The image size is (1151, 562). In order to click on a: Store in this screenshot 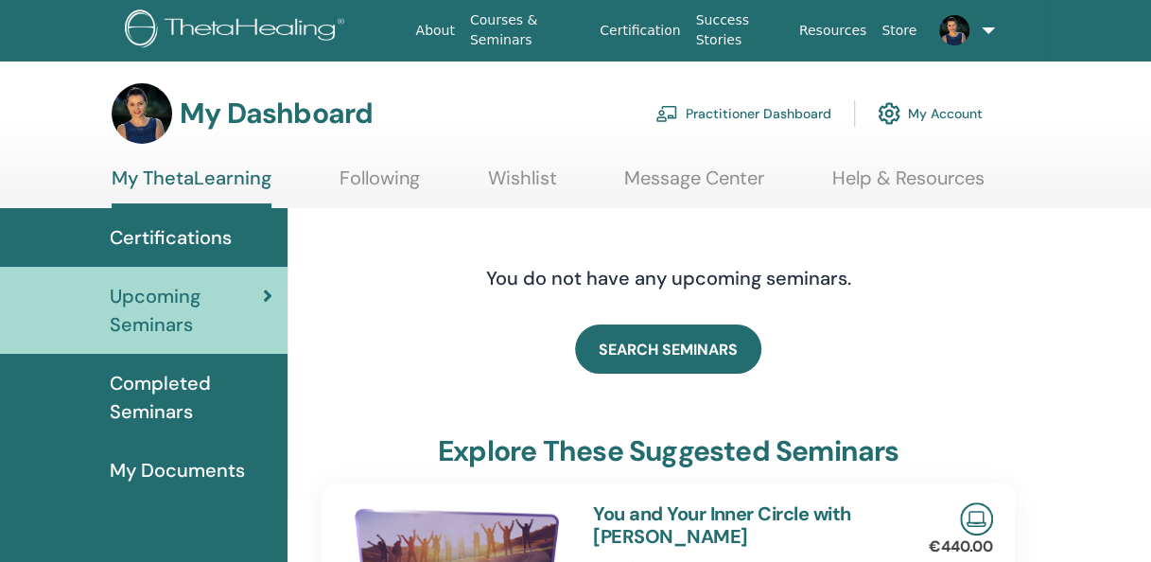, I will do `click(898, 30)`.